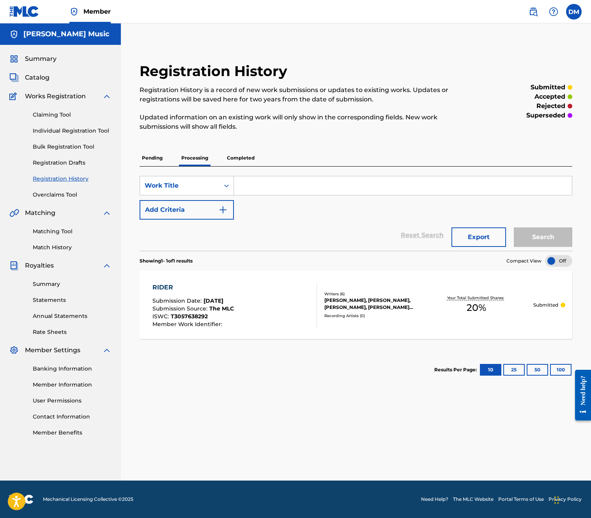  What do you see at coordinates (188, 324) in the screenshot?
I see `span: Member Work Identifier :` at bounding box center [188, 324].